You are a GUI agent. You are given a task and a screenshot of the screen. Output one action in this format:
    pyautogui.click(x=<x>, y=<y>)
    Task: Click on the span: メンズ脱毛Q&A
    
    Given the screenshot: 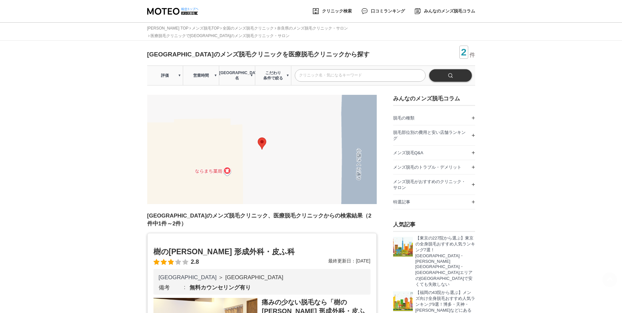 What is the action you would take?
    pyautogui.click(x=408, y=153)
    